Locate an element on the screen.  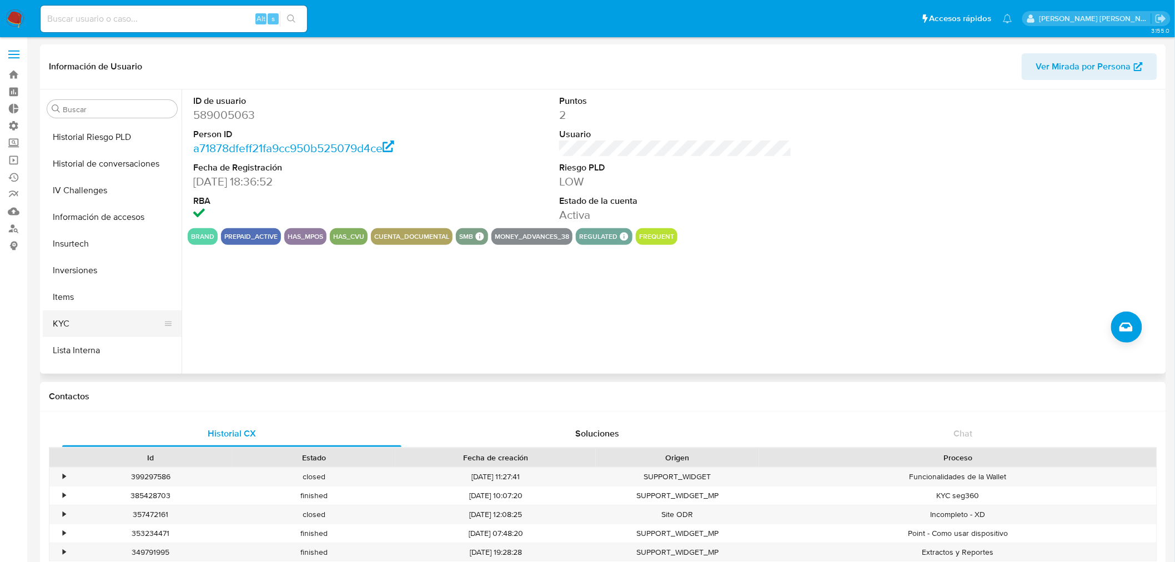
dt: Puntos is located at coordinates (675, 101).